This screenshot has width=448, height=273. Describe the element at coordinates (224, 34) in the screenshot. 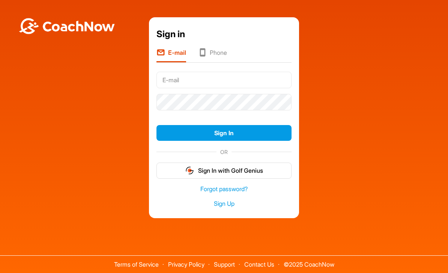

I see `div: Sign in` at that location.